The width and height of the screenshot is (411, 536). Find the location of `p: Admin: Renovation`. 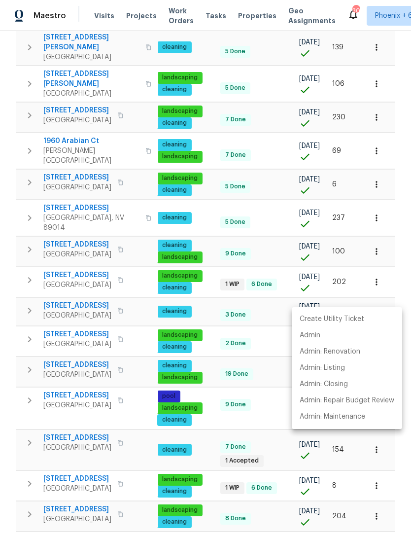

p: Admin: Renovation is located at coordinates (330, 351).